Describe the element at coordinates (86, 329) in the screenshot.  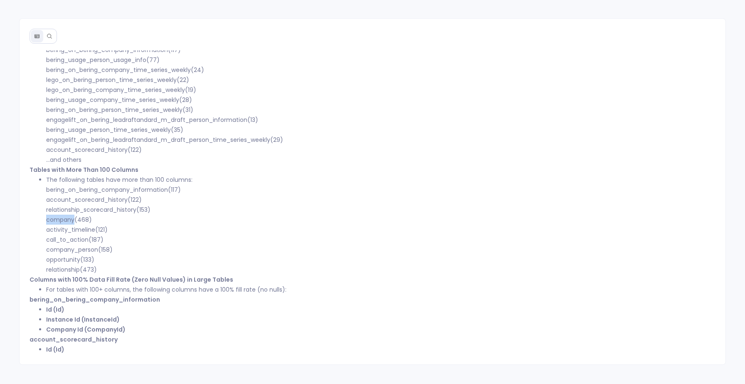
I see `strong: Company Id (CompanyId)` at that location.